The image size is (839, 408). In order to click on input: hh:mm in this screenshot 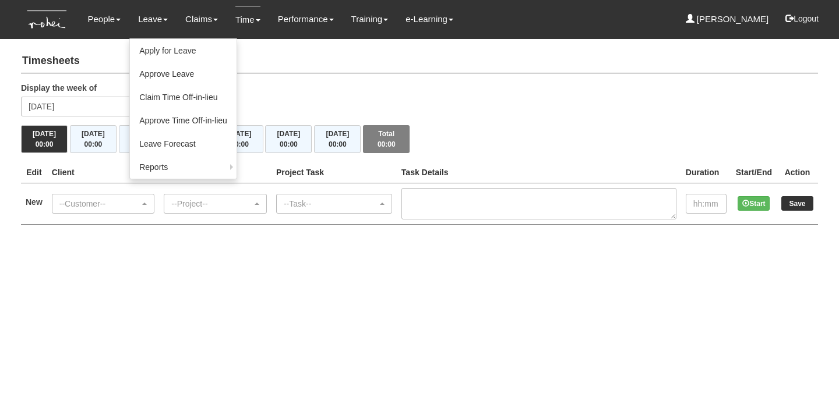, I will do `click(706, 204)`.